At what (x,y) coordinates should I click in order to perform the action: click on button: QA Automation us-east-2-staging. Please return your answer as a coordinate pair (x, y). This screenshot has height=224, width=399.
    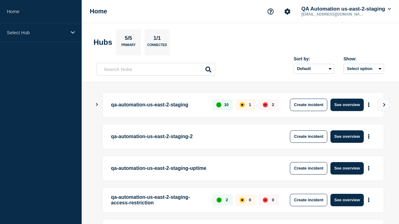
    Looking at the image, I should click on (346, 9).